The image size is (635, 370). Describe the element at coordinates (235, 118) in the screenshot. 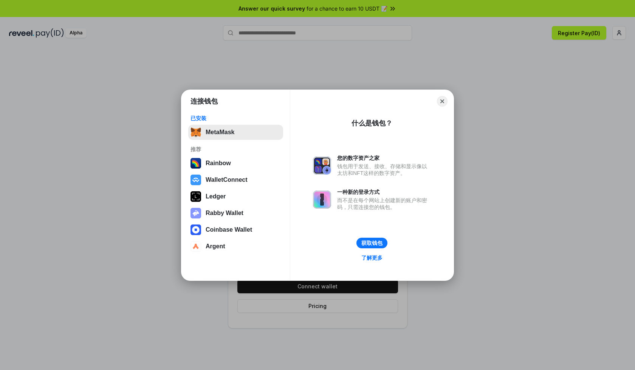

I see `div: 已安装` at that location.